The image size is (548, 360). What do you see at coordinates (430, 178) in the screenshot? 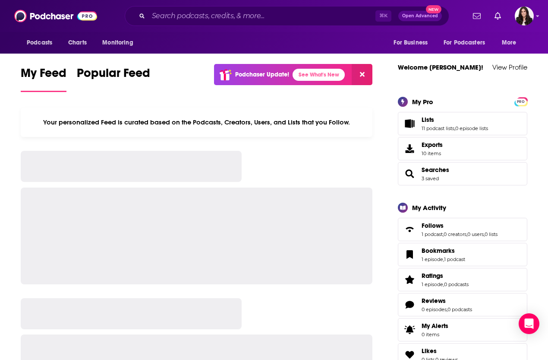
I see `a: 3 saved` at bounding box center [430, 178].